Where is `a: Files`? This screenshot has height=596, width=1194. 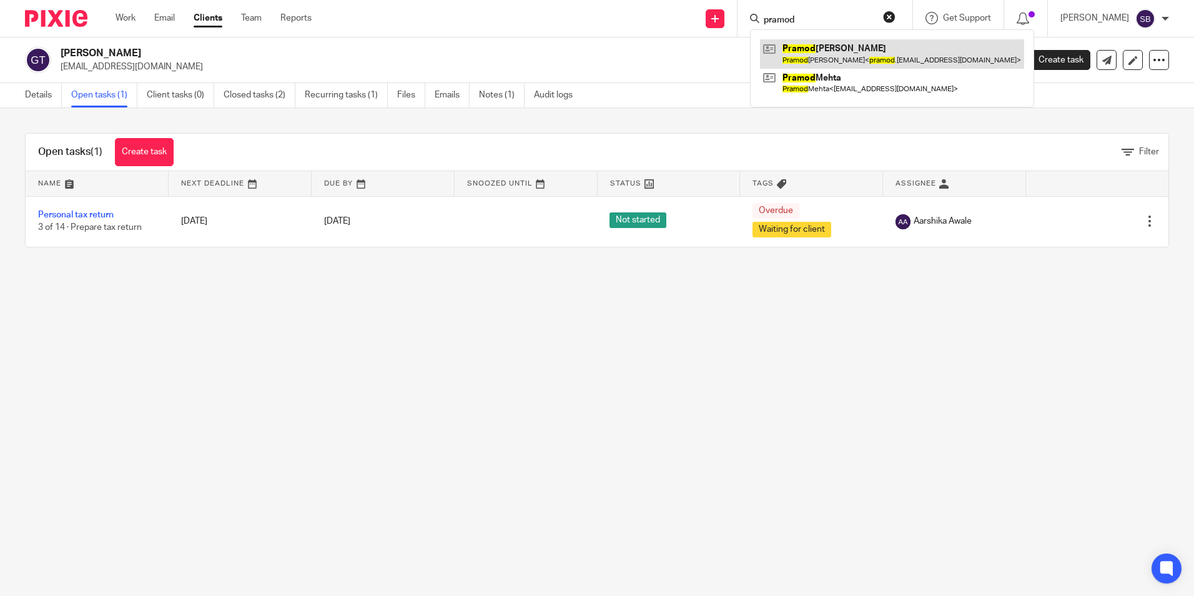 a: Files is located at coordinates (411, 95).